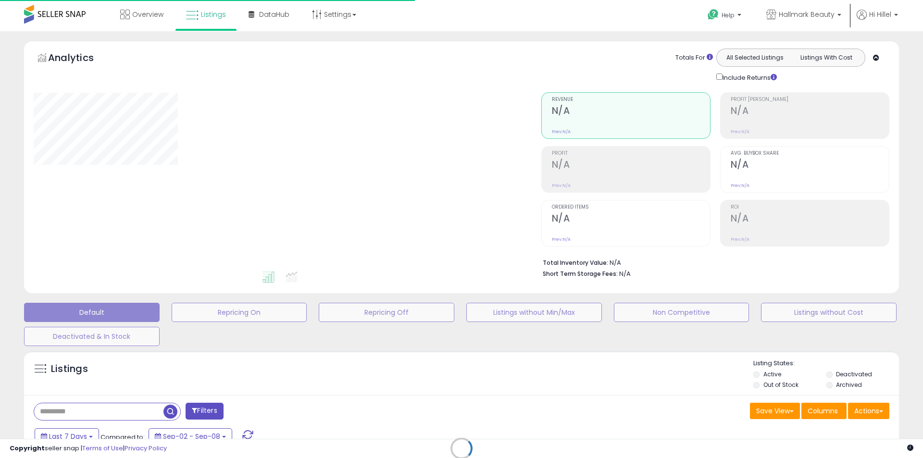  What do you see at coordinates (829, 313) in the screenshot?
I see `button: Listings without Cost` at bounding box center [829, 313].